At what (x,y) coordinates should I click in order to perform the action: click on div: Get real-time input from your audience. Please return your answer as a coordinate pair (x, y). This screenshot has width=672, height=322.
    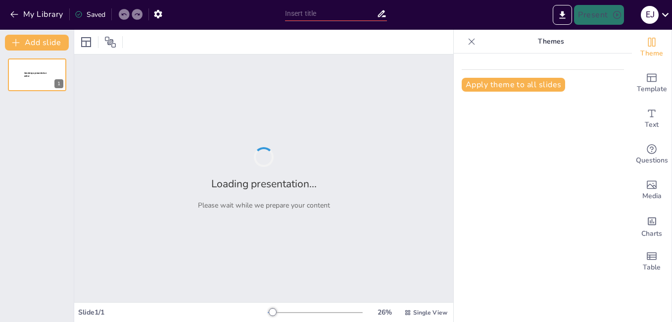
    Looking at the image, I should click on (652, 154).